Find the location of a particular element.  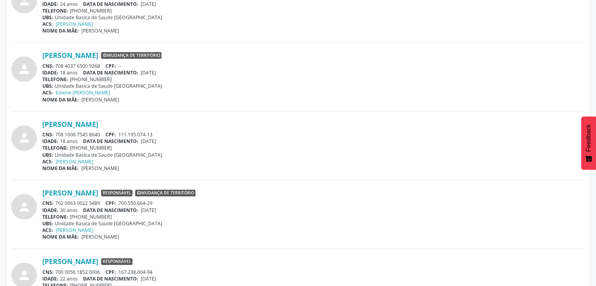

span: 167.238.004-94 is located at coordinates (135, 272).